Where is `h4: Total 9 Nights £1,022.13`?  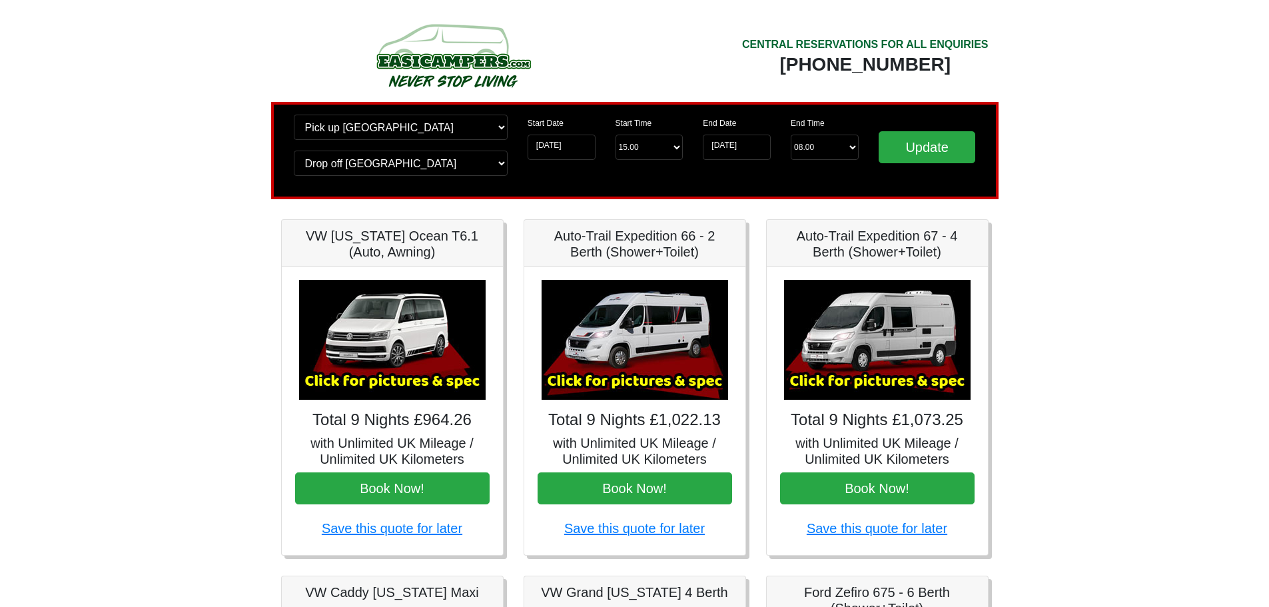 h4: Total 9 Nights £1,022.13 is located at coordinates (635, 420).